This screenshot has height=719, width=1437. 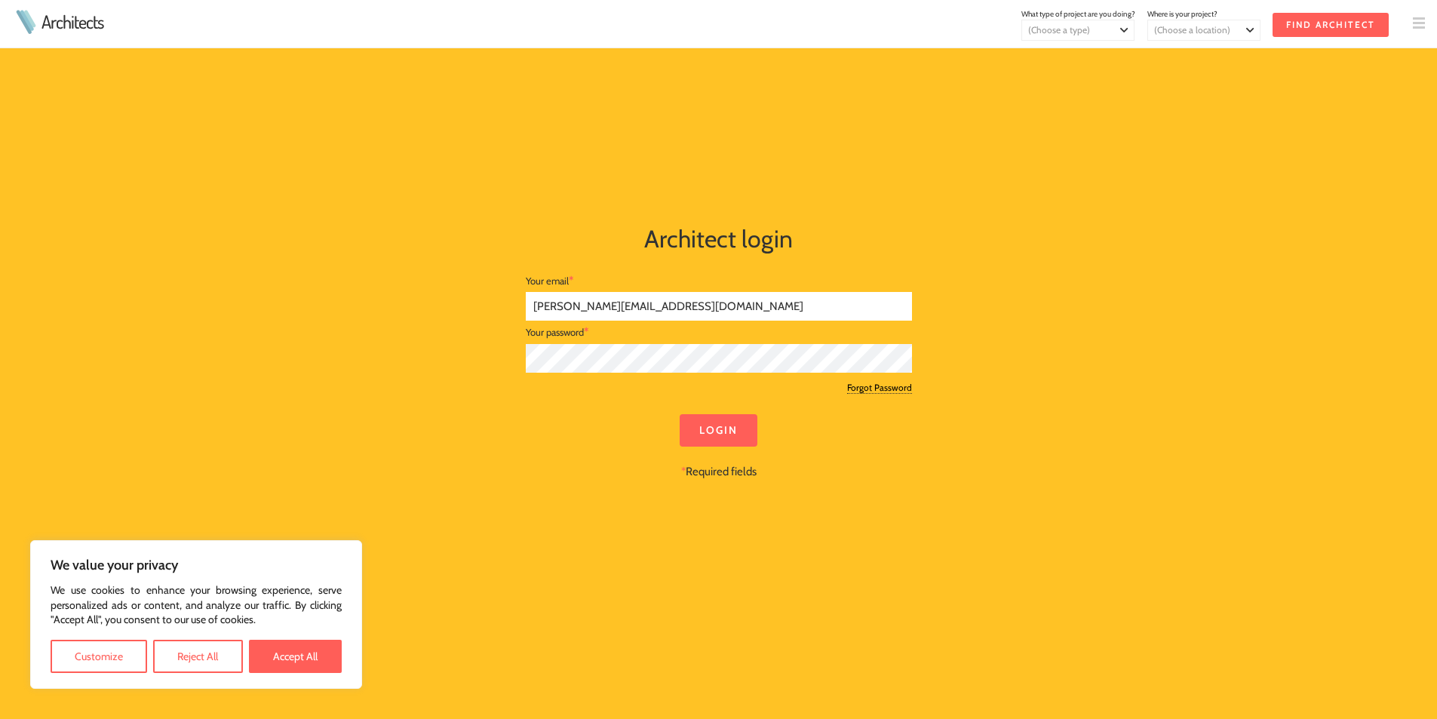 What do you see at coordinates (1182, 14) in the screenshot?
I see `span: Where is your project?` at bounding box center [1182, 14].